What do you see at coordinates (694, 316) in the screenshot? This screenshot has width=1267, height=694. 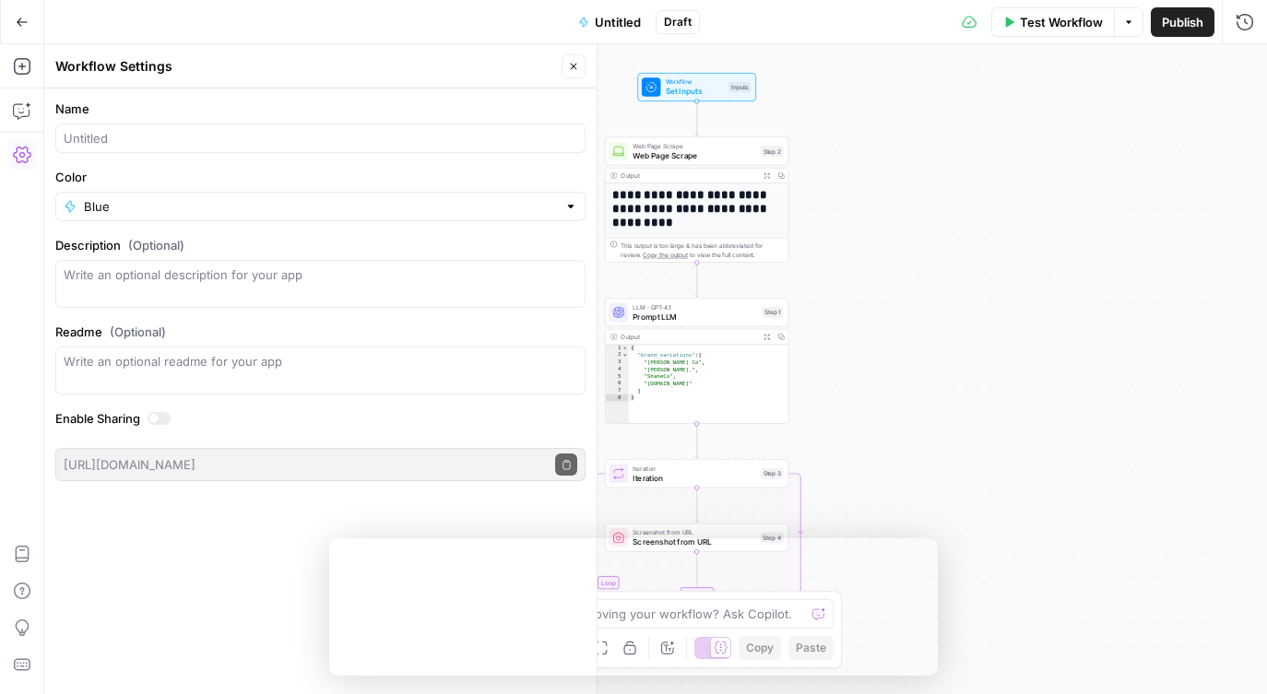 I see `span: Prompt LLM` at bounding box center [694, 316].